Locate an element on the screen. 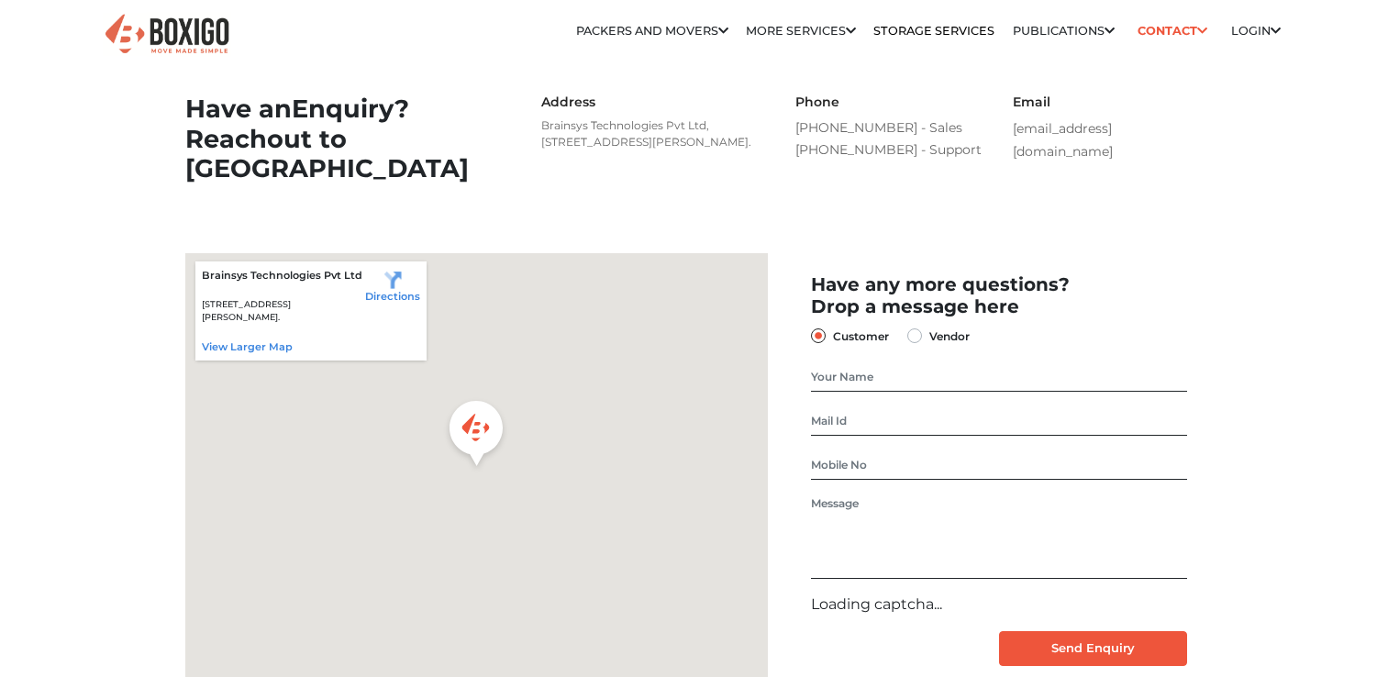 The width and height of the screenshot is (1388, 677). img: Boxigo is located at coordinates (167, 34).